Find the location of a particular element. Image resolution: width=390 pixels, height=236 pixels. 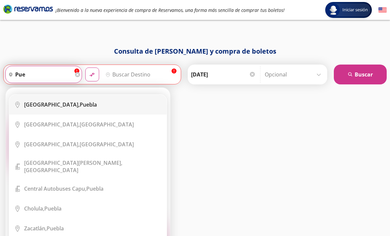

input: Opcional is located at coordinates (295, 74).